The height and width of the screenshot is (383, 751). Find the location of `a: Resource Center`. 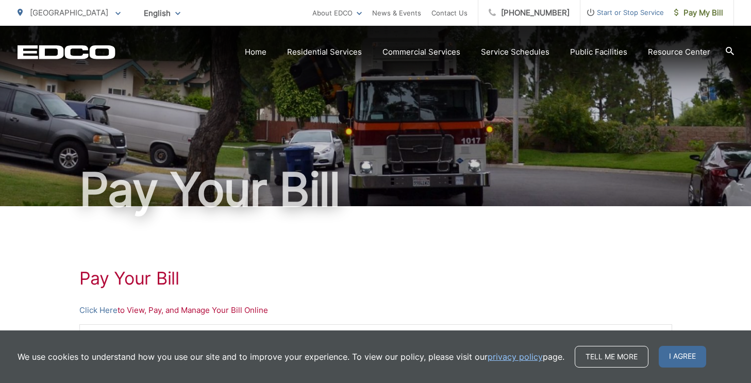

a: Resource Center is located at coordinates (679, 52).